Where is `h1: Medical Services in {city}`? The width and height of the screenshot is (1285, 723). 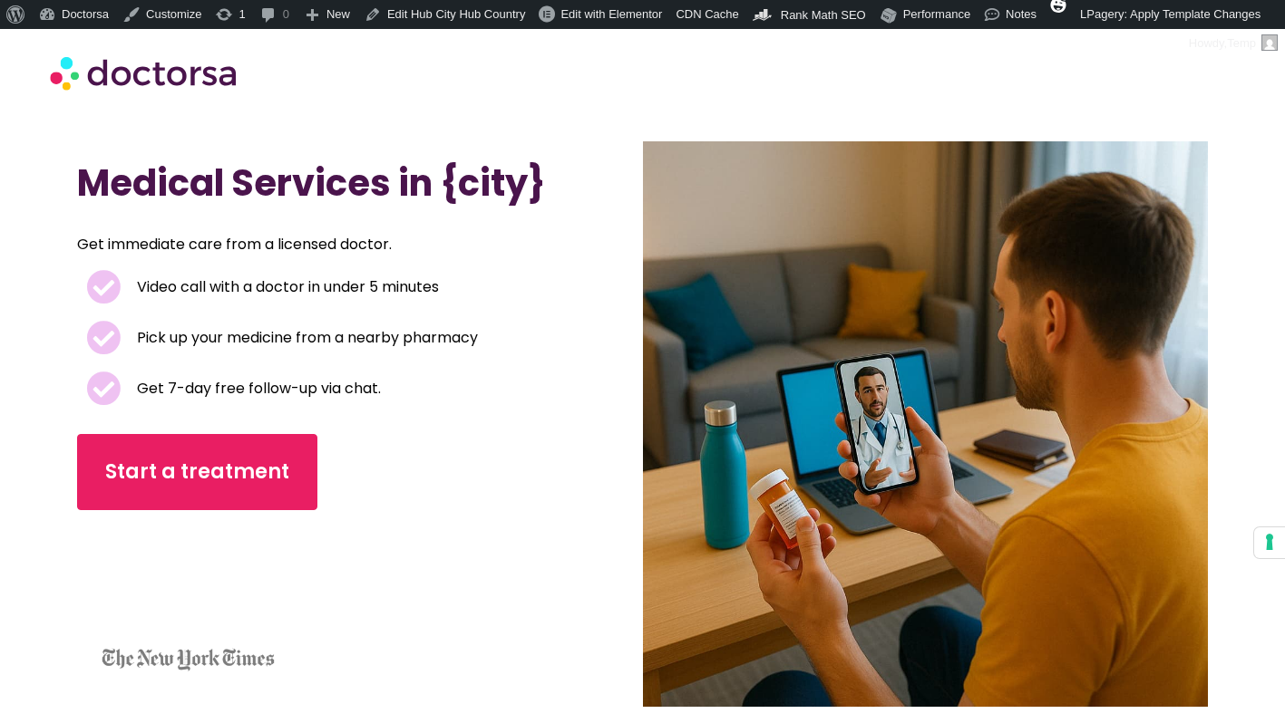
h1: Medical Services in {city} is located at coordinates (317, 183).